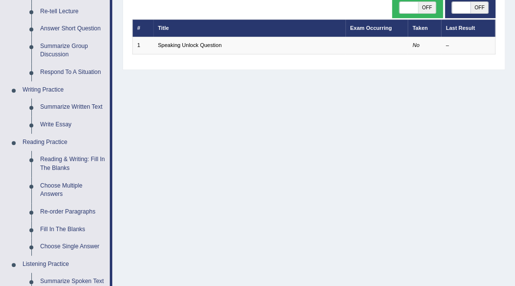 This screenshot has height=286, width=515. What do you see at coordinates (73, 212) in the screenshot?
I see `a: Re-order Paragraphs` at bounding box center [73, 212].